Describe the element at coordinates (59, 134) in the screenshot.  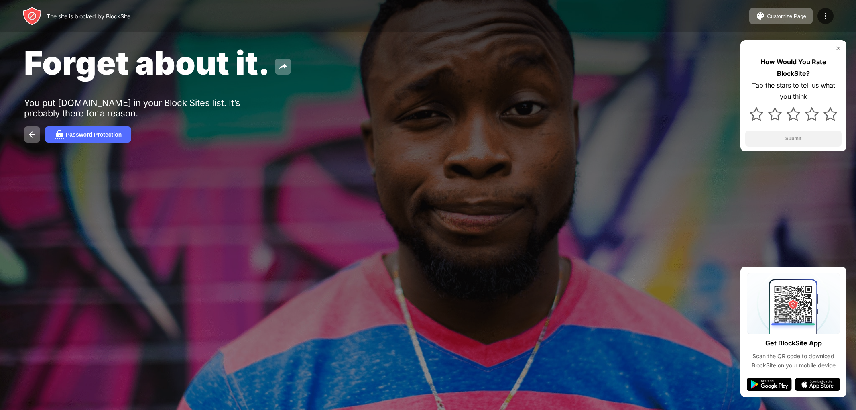
I see `img: password.svg` at that location.